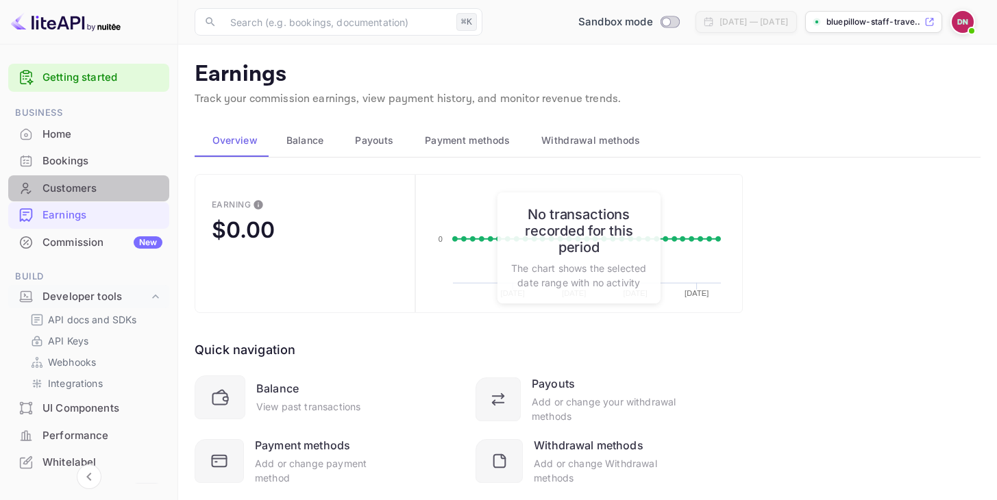  What do you see at coordinates (94, 340) in the screenshot?
I see `div: API Keys` at bounding box center [94, 340].